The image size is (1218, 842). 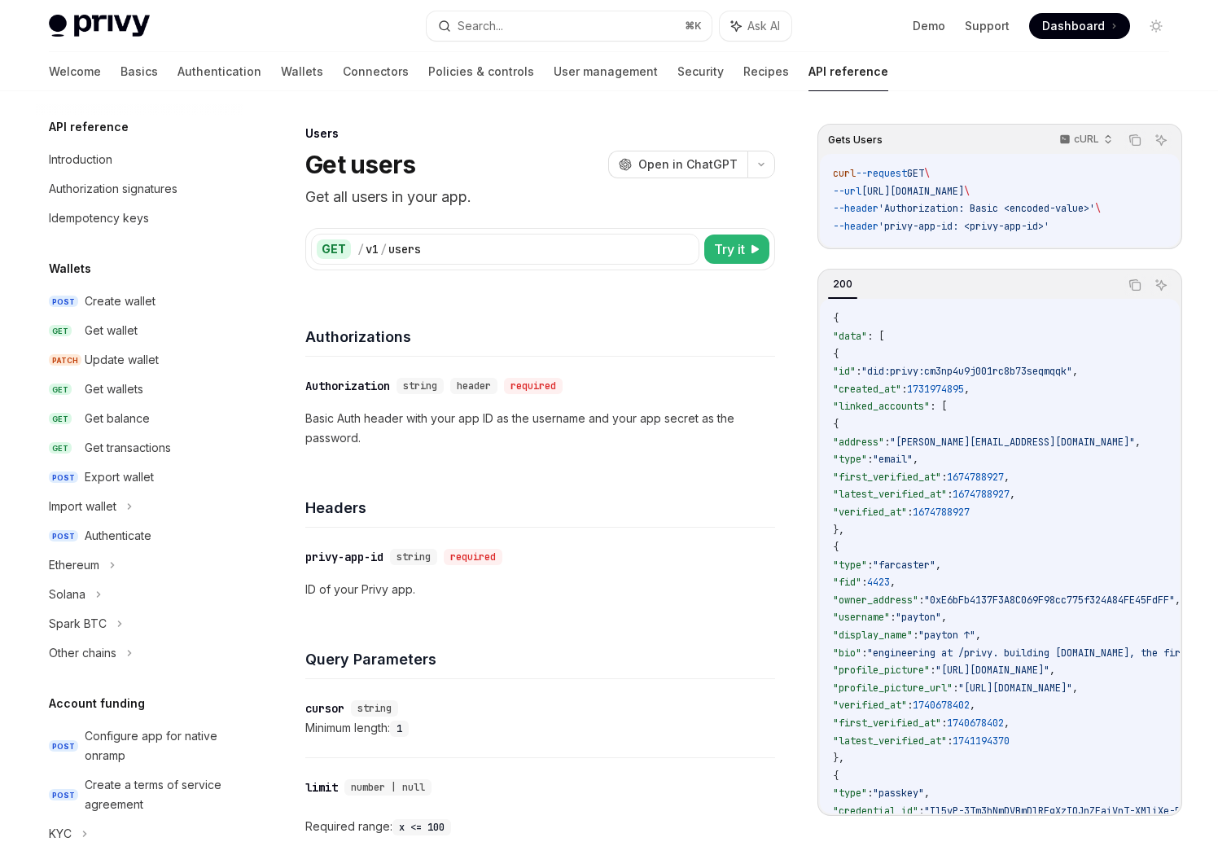 What do you see at coordinates (140, 536) in the screenshot?
I see `a: POSTAuthenticate` at bounding box center [140, 536].